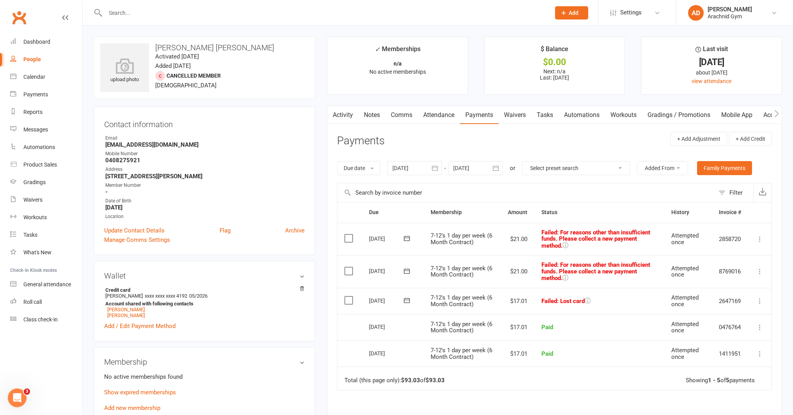 This screenshot has height=415, width=793. Describe the element at coordinates (37, 252) in the screenshot. I see `div: What's New` at that location.